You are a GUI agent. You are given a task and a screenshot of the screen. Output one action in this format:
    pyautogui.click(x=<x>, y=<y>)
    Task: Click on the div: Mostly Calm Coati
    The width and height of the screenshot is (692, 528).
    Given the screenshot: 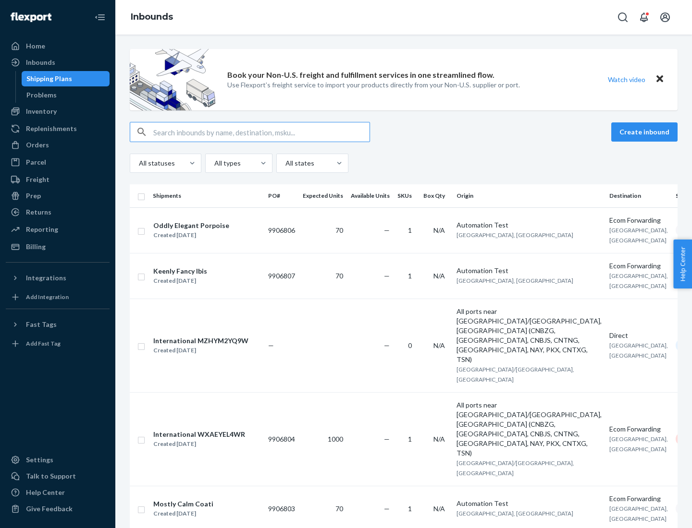 What is the action you would take?
    pyautogui.click(x=183, y=504)
    